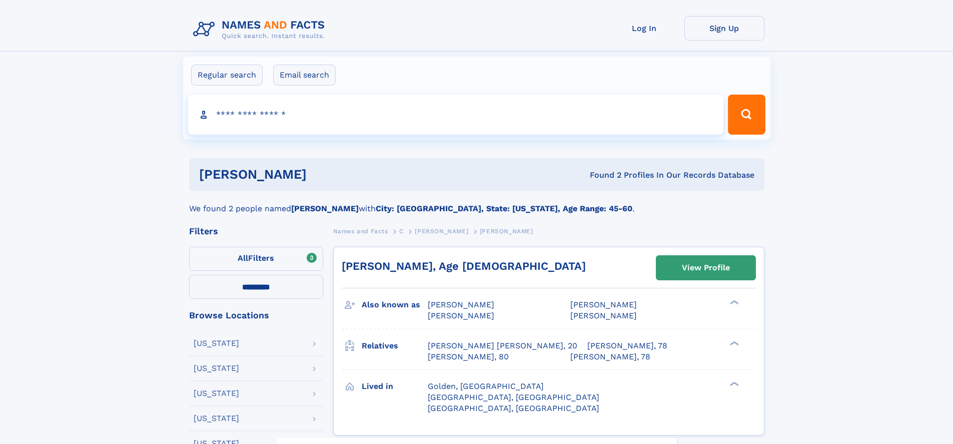 This screenshot has height=444, width=953. I want to click on label: Filters, so click(256, 259).